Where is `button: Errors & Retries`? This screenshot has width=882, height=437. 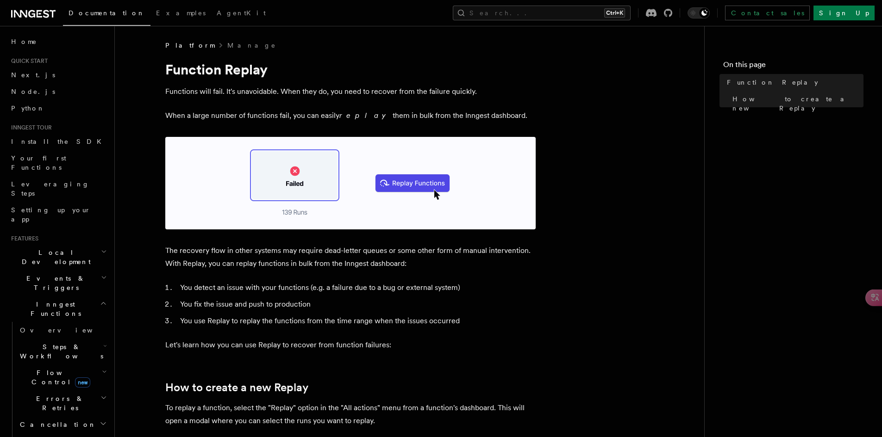
button: Errors & Retries is located at coordinates (62, 404).